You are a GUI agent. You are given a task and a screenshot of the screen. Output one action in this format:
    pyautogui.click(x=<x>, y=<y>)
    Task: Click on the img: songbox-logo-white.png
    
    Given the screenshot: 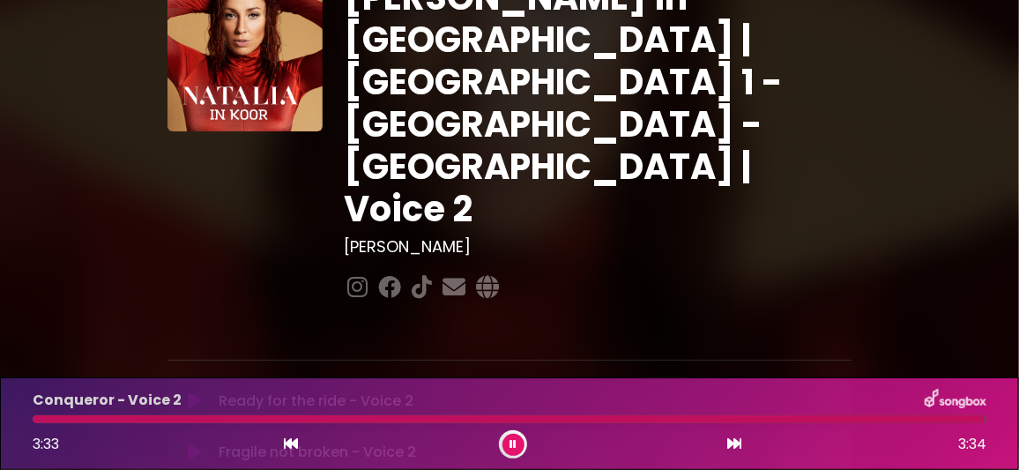 What is the action you would take?
    pyautogui.click(x=955, y=400)
    